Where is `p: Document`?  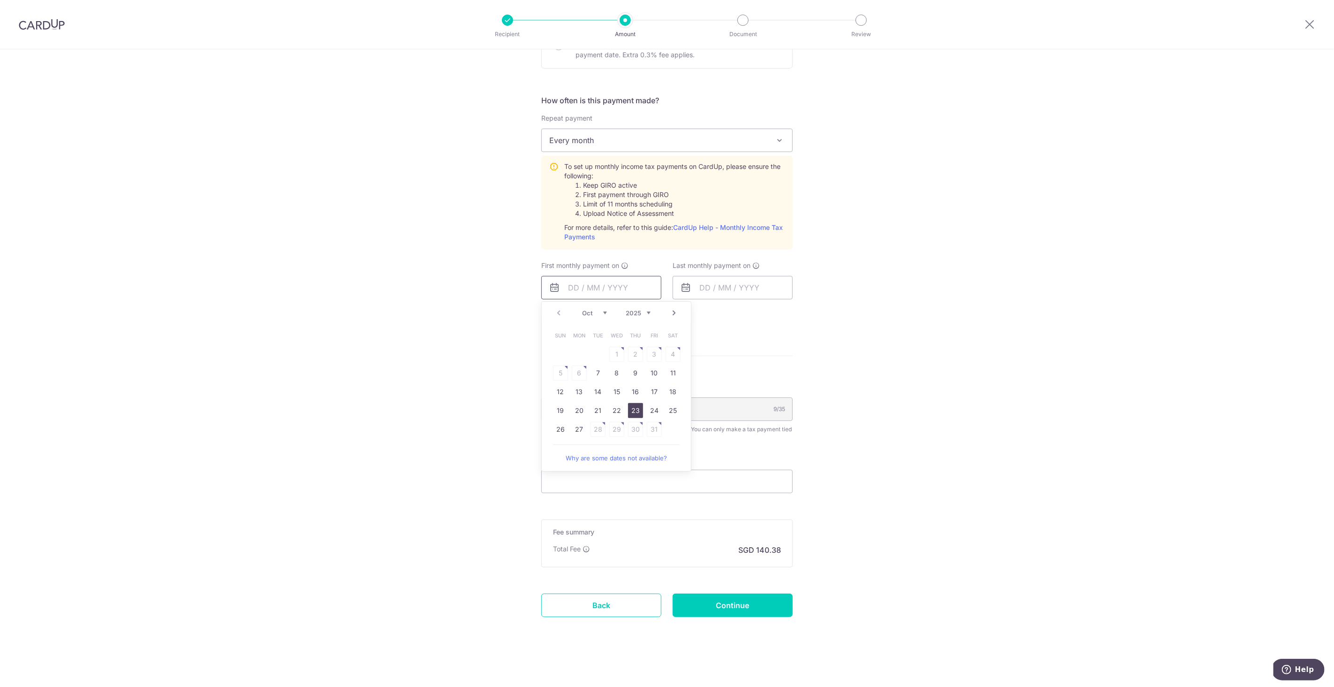
p: Document is located at coordinates (743, 34).